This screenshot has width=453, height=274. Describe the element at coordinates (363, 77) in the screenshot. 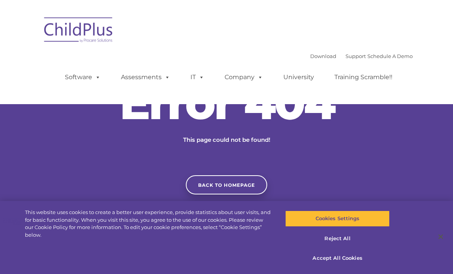

I see `a: Training Scramble!!` at that location.